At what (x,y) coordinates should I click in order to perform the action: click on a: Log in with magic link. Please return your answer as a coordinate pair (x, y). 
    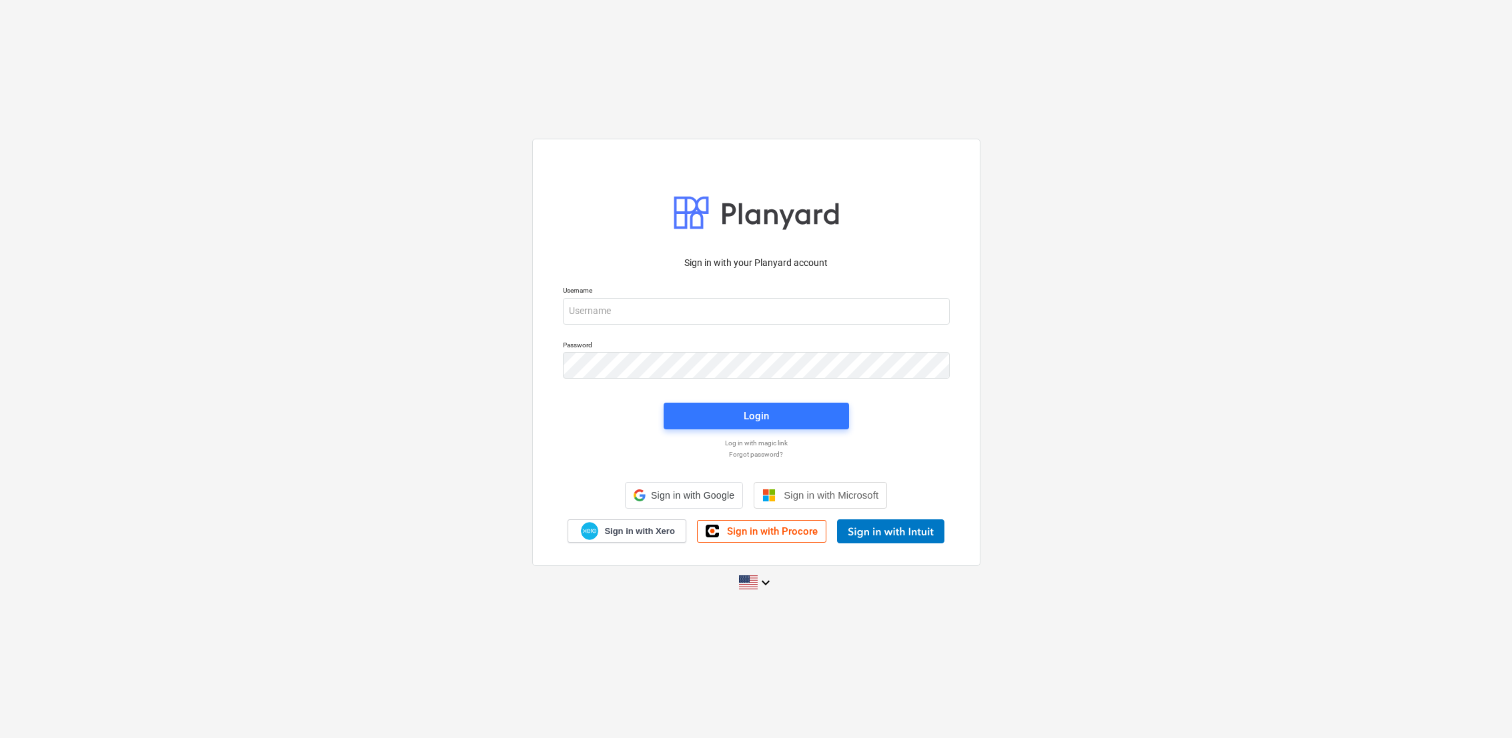
    Looking at the image, I should click on (756, 443).